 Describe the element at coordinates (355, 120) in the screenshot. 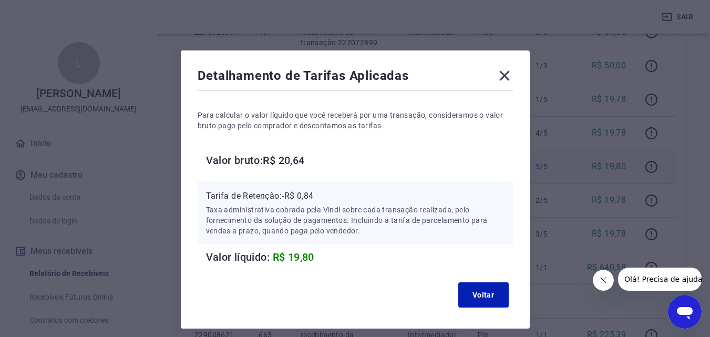

I see `p: Para calcular o valor líquido que você receberá por uma transação, consideramos o valor bruto pag...` at that location.